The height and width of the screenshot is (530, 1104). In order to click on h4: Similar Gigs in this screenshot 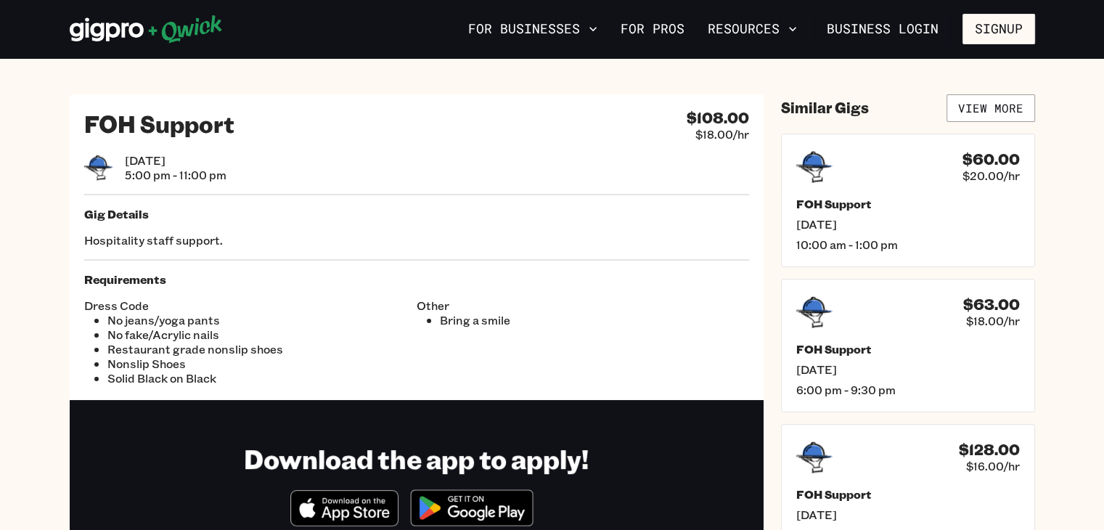, I will do `click(825, 107)`.